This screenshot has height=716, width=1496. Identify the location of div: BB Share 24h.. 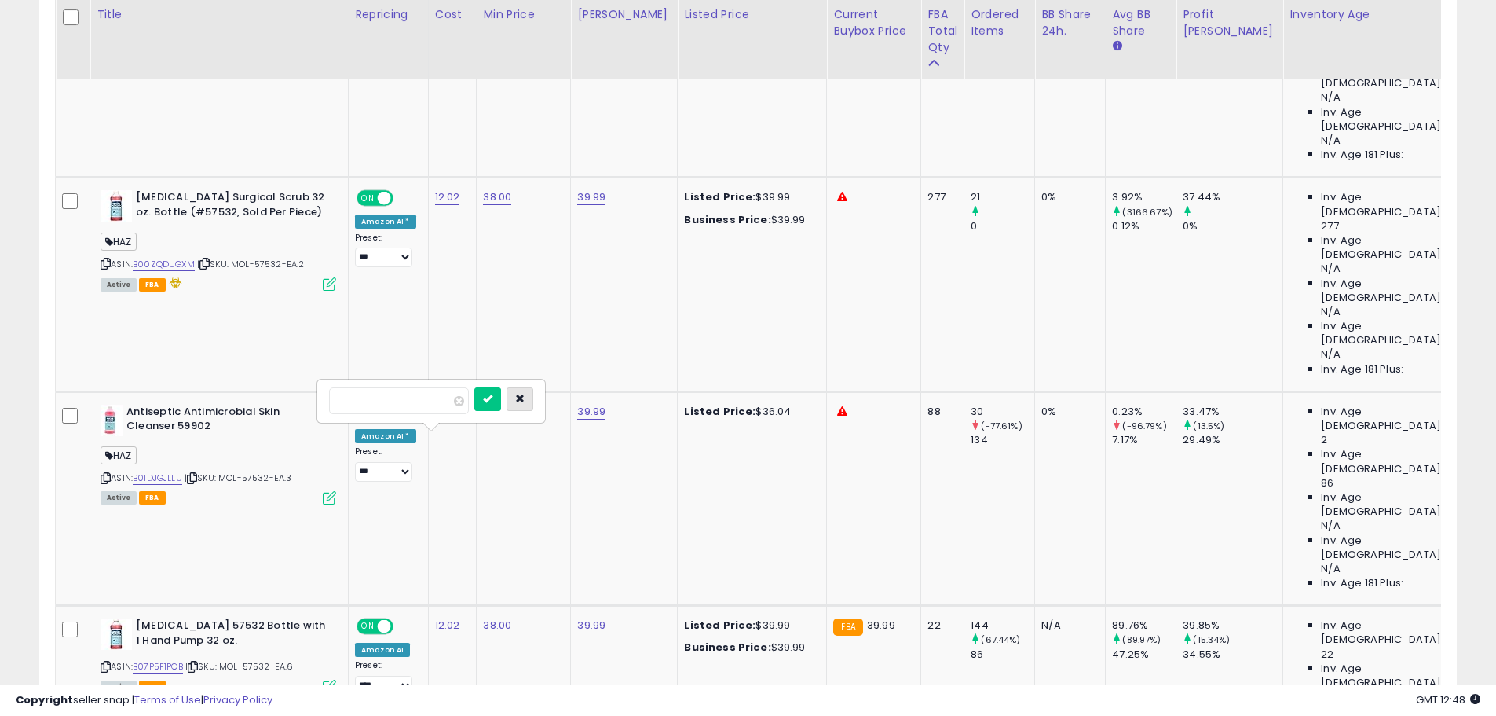
(1070, 23).